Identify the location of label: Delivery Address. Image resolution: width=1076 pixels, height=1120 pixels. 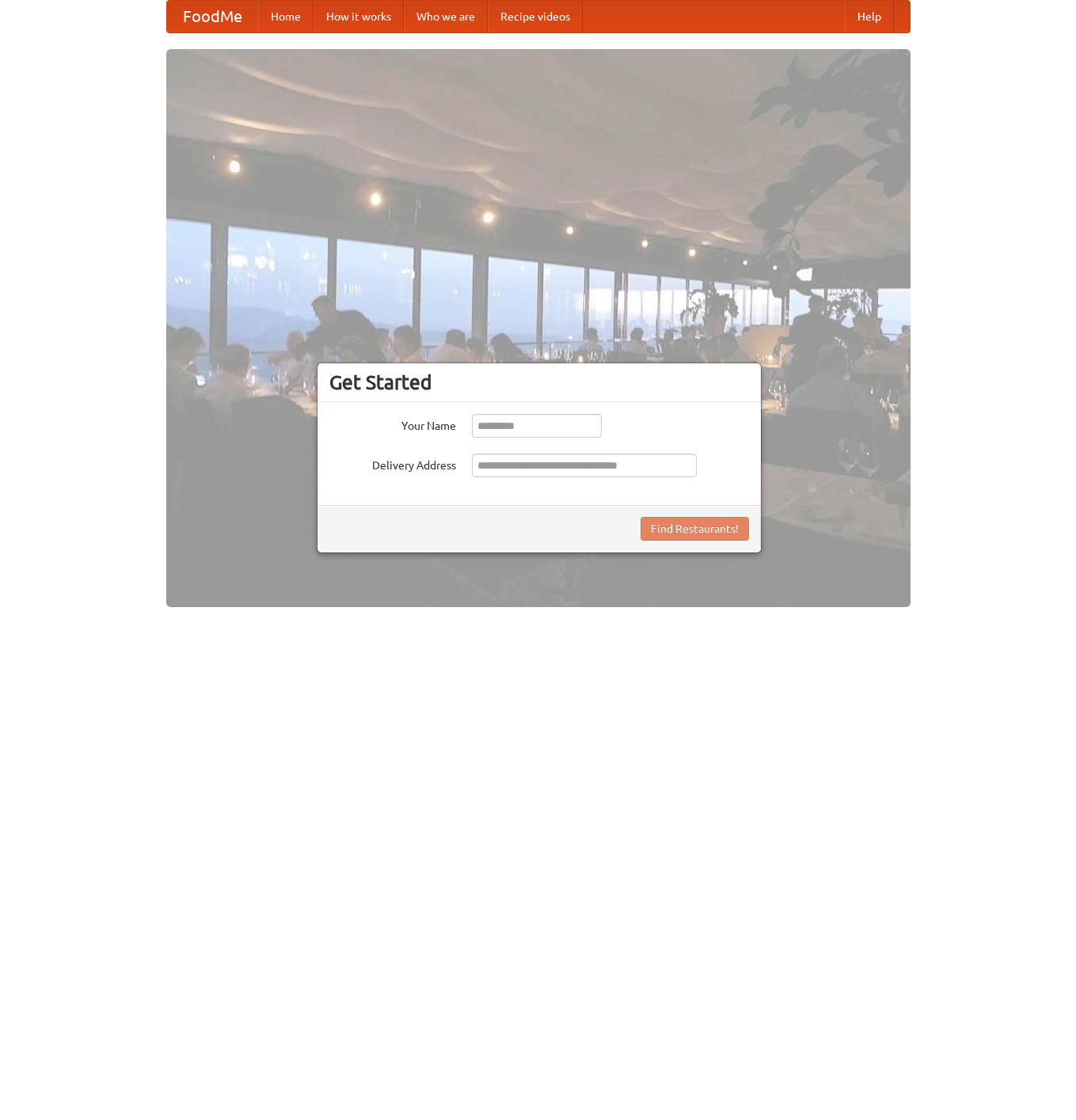
(393, 463).